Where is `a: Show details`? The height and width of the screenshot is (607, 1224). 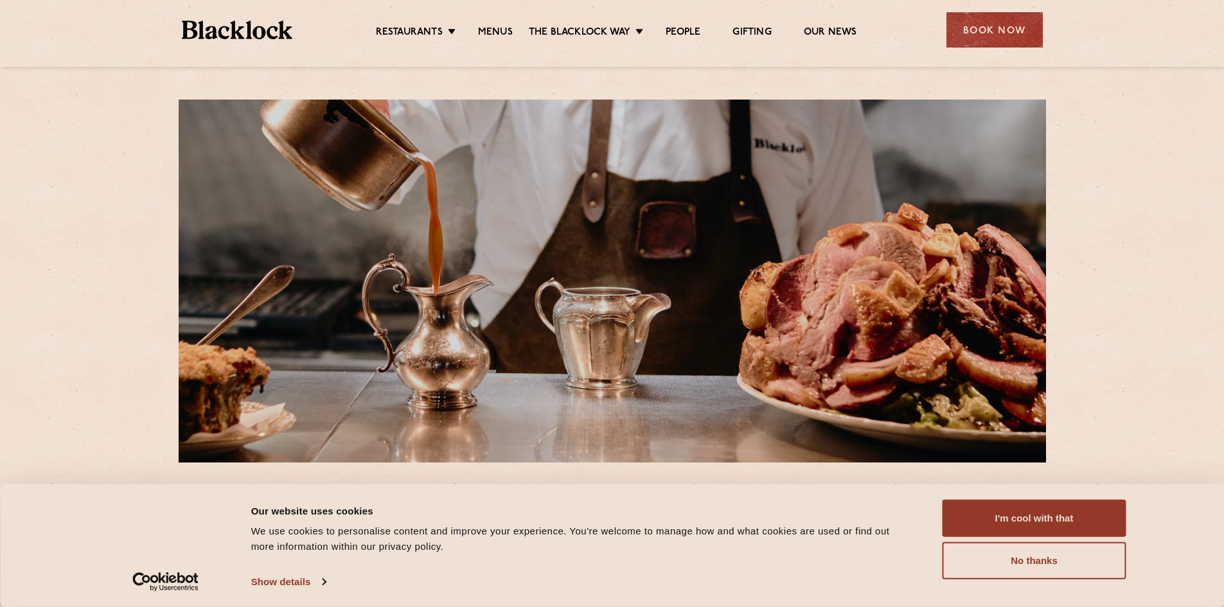
a: Show details is located at coordinates (288, 582).